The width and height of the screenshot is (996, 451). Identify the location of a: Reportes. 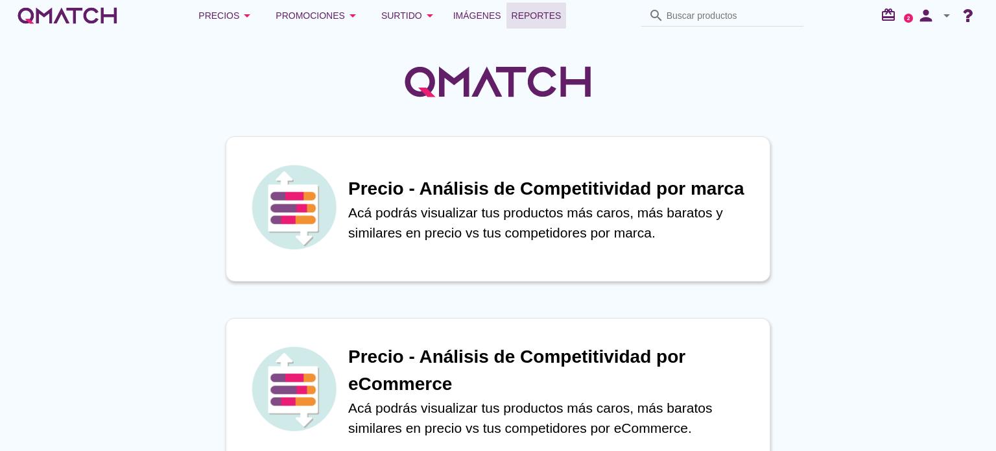
(536, 16).